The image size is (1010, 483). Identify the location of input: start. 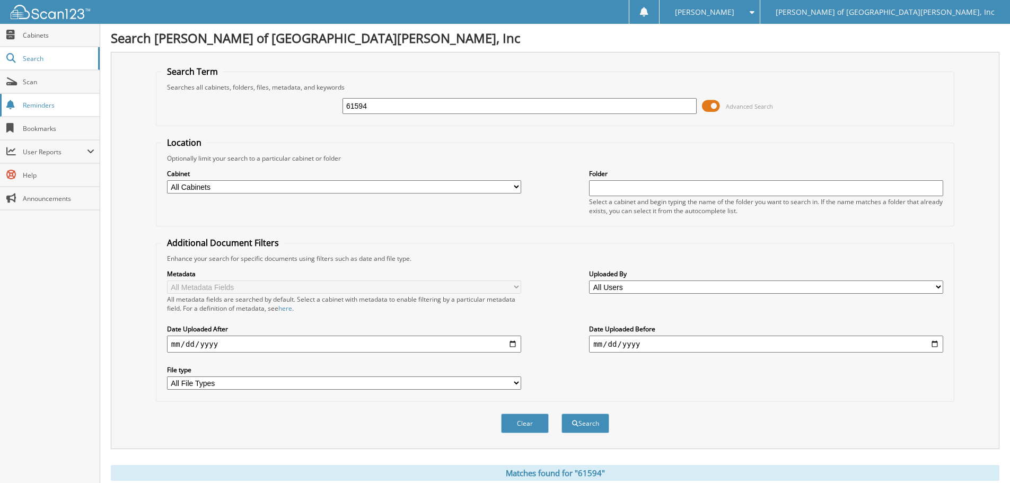
(344, 344).